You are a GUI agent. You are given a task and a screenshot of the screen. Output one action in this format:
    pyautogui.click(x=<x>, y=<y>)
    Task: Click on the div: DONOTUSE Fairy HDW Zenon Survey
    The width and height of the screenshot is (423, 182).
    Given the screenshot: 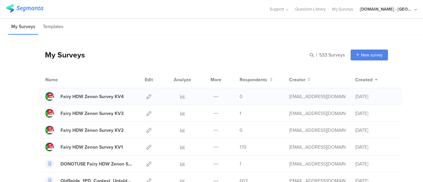 What is the action you would take?
    pyautogui.click(x=96, y=164)
    